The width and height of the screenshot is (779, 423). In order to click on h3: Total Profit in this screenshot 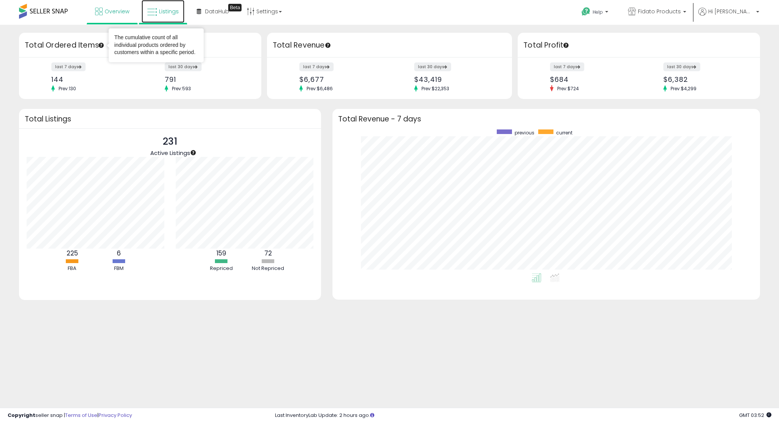, I will do `click(639, 45)`.